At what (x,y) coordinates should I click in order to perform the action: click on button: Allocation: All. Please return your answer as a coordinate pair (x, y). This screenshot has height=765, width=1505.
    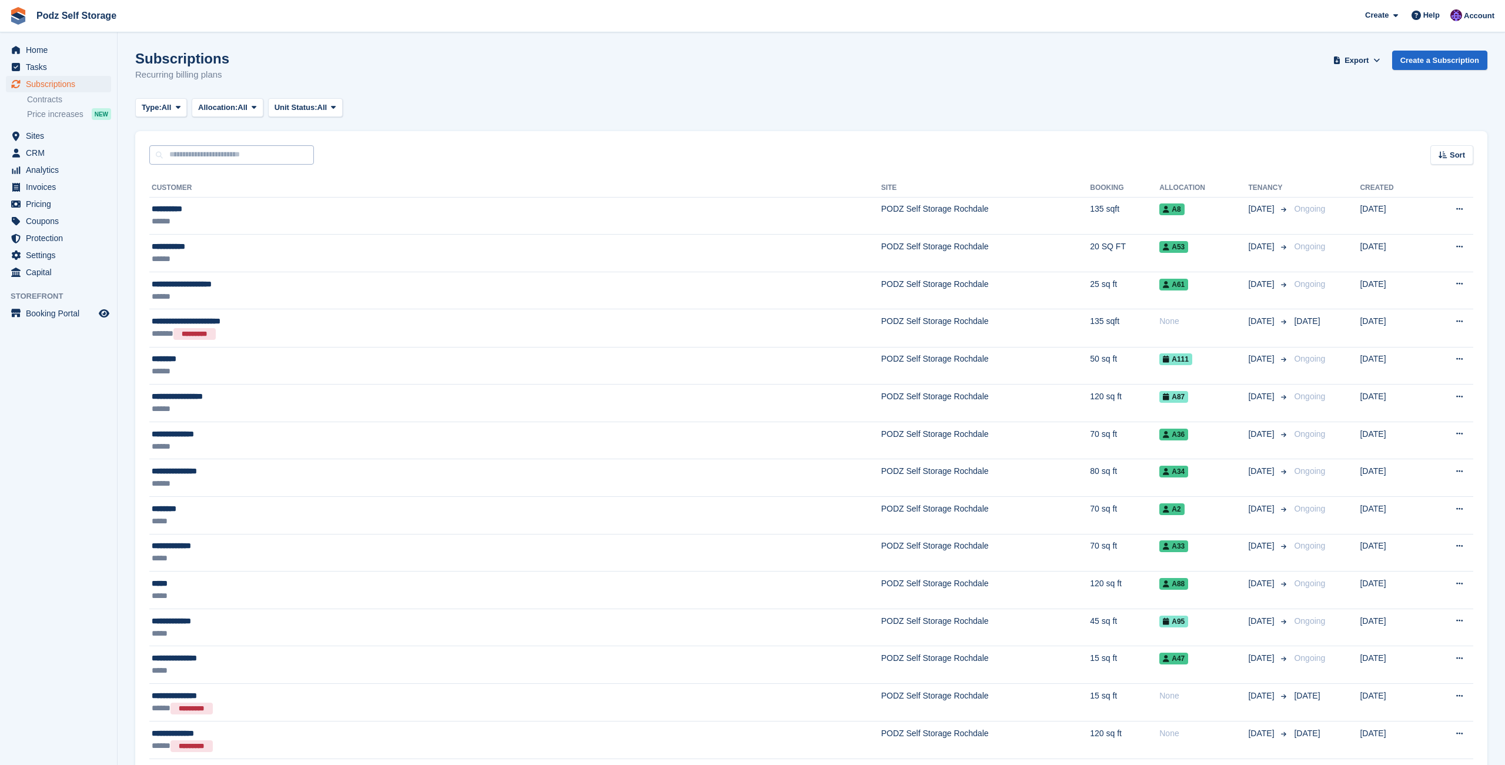
    Looking at the image, I should click on (227, 108).